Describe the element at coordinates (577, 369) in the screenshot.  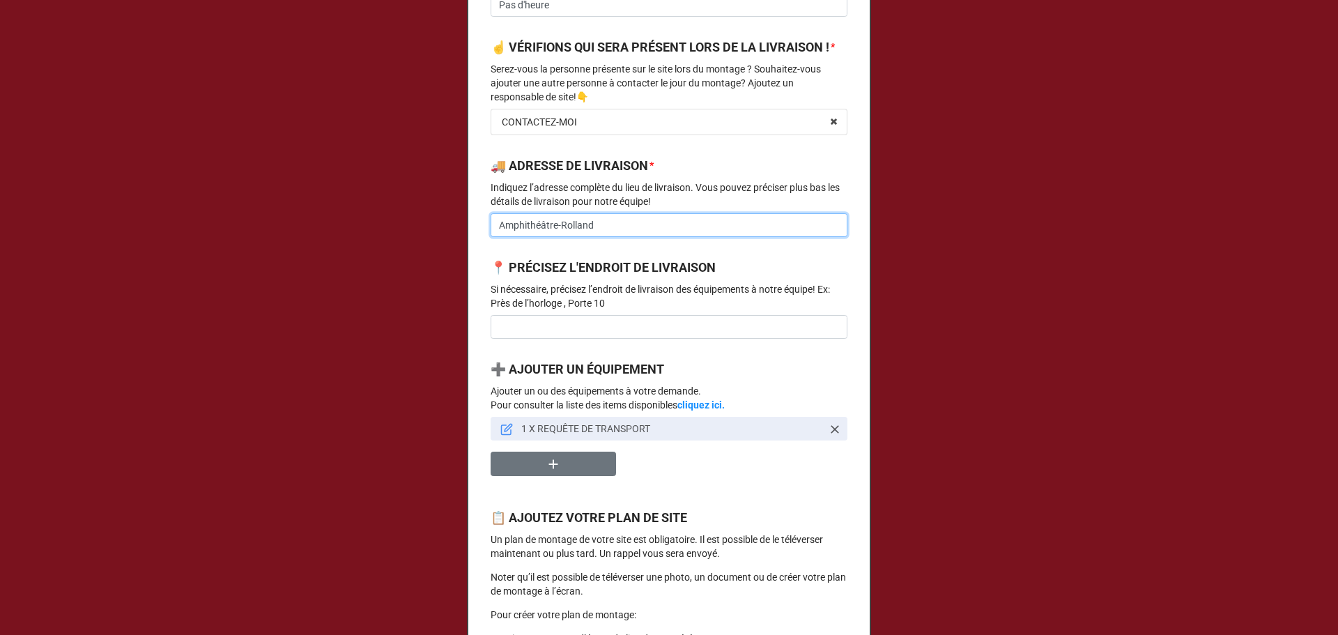
I see `label: ➕ AJOUTER UN ÉQUIPEMENT` at that location.